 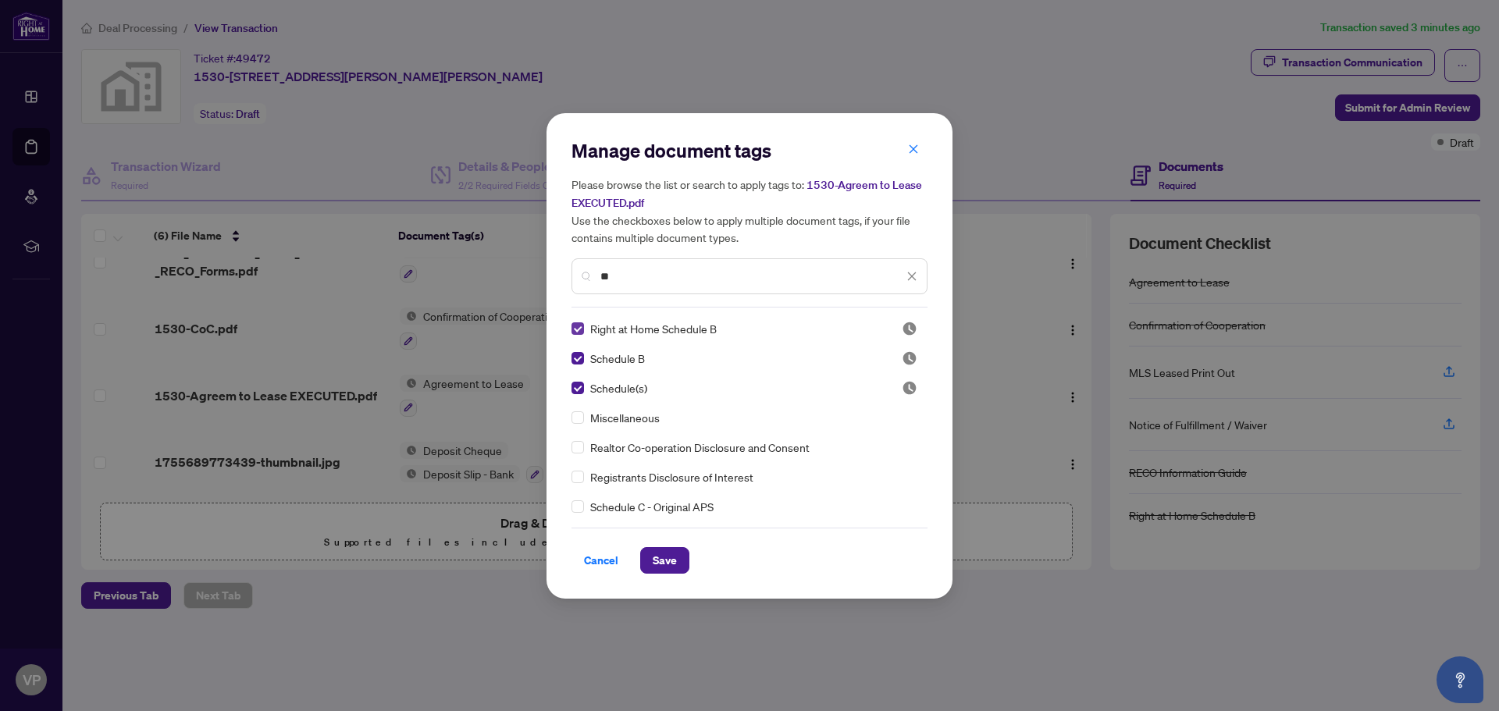 What do you see at coordinates (664, 561) in the screenshot?
I see `span: Save` at bounding box center [664, 561].